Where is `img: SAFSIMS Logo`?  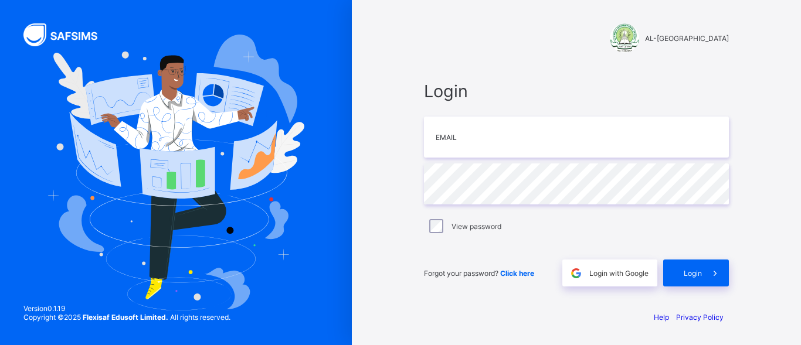
img: SAFSIMS Logo is located at coordinates (67, 35).